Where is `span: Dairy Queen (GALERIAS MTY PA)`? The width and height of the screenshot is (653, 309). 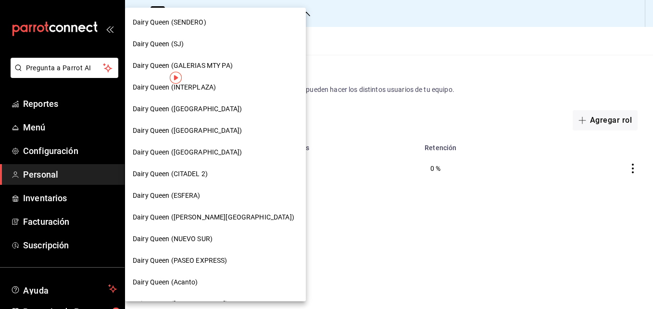 span: Dairy Queen (GALERIAS MTY PA) is located at coordinates (183, 65).